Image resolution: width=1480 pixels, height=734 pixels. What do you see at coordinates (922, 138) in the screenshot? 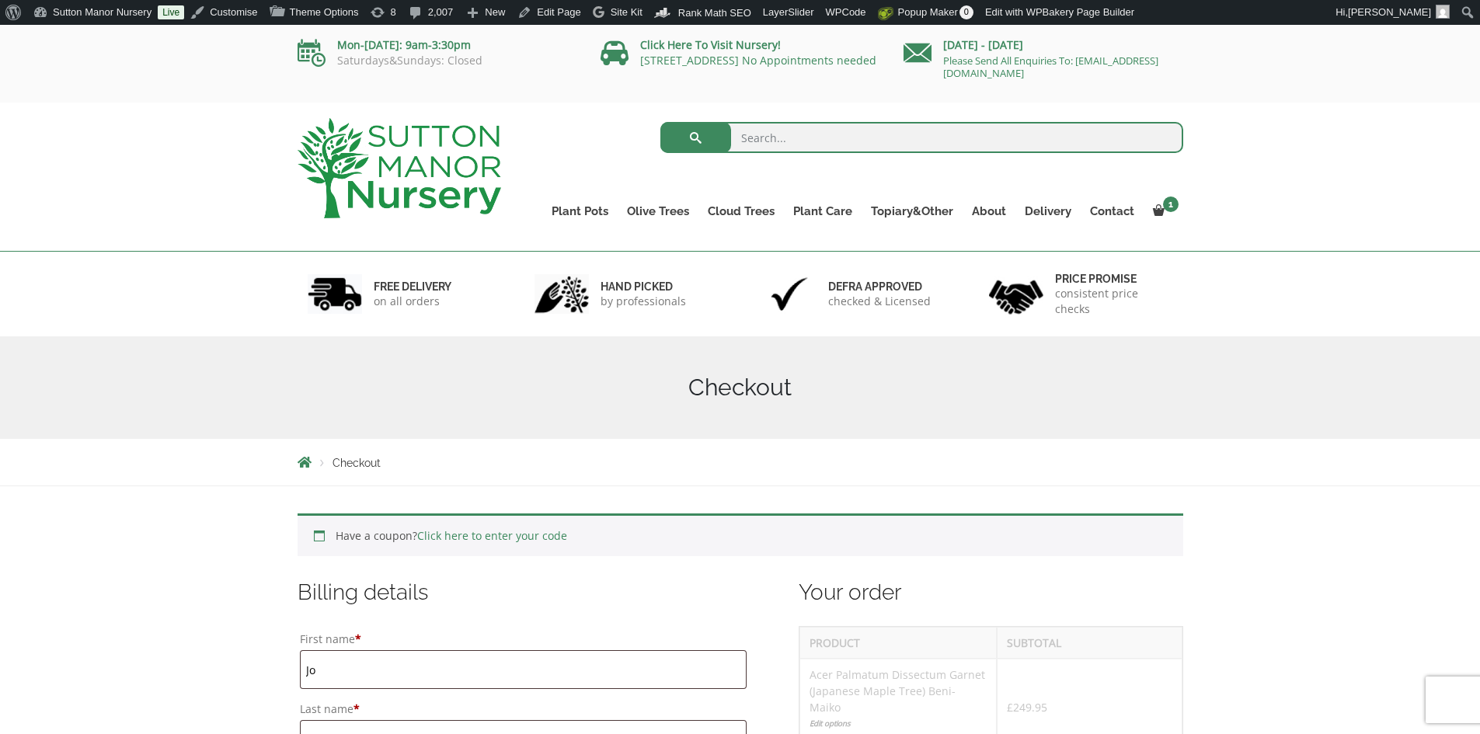
I see `input: Search...` at bounding box center [922, 138].